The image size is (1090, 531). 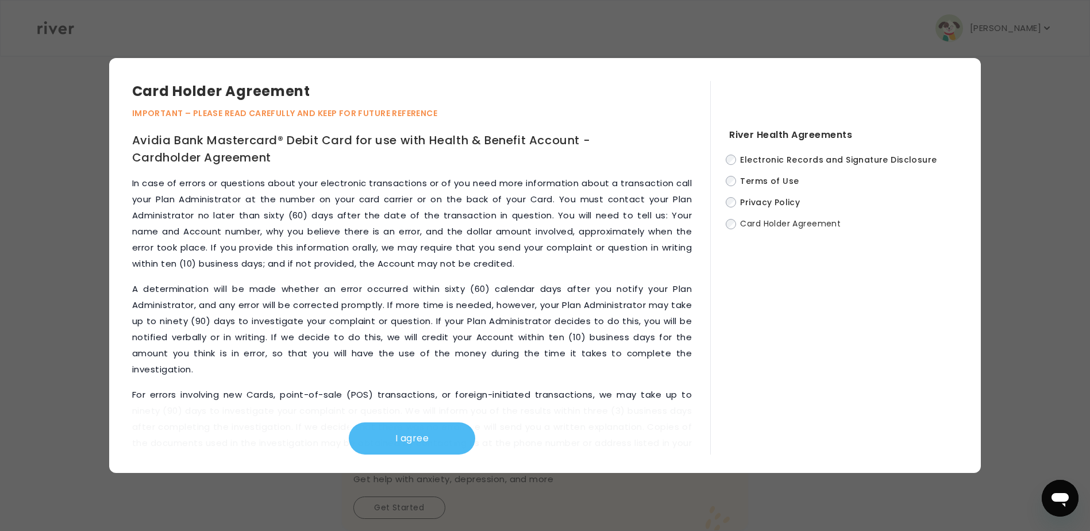 What do you see at coordinates (412, 329) in the screenshot?
I see `p: A determination will be made whether an error occurred within sixty (60) calendar days after you ...` at bounding box center [412, 329].